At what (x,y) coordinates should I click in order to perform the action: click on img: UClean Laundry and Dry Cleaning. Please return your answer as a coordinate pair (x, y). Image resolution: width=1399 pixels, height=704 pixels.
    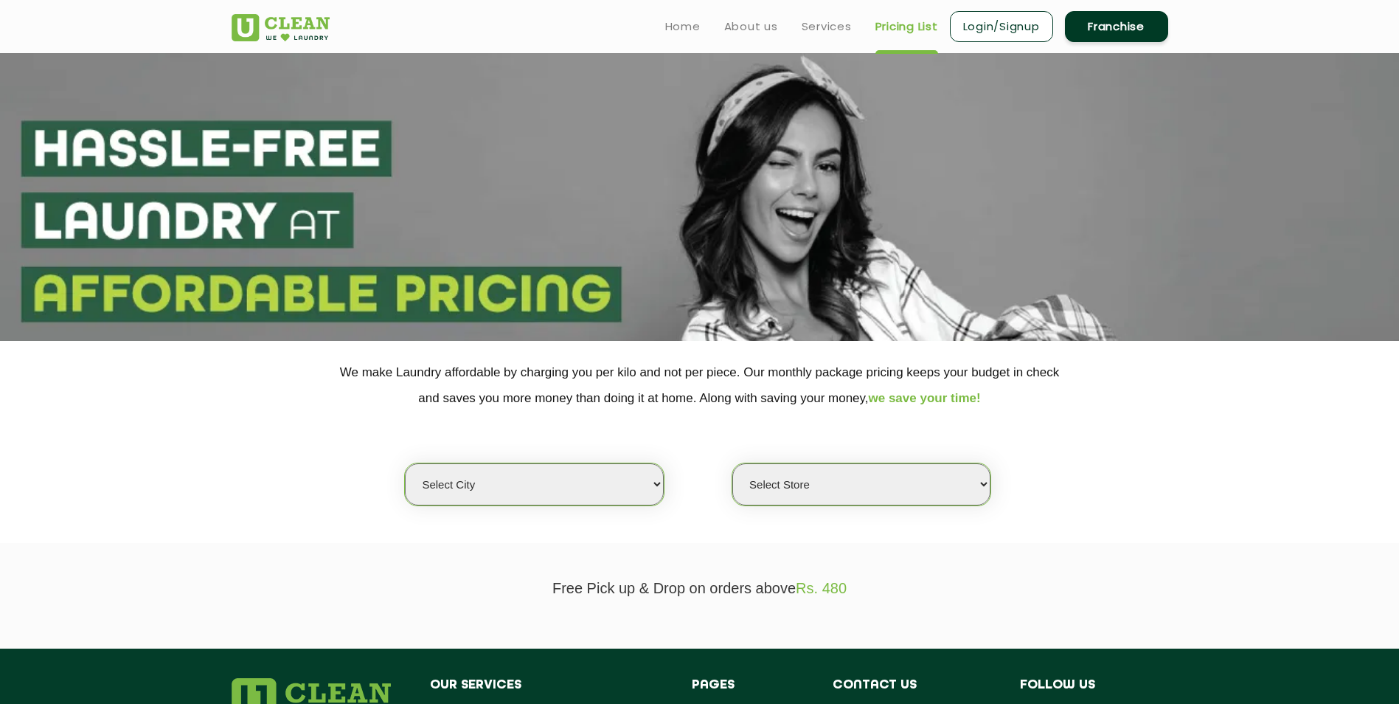
    Looking at the image, I should click on (280, 27).